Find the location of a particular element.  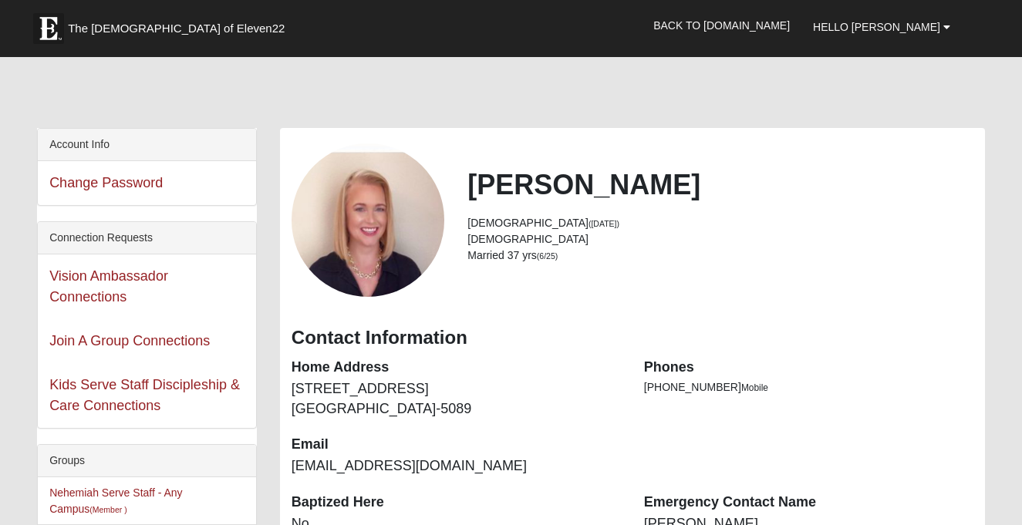

img: Eleven22 logo is located at coordinates (49, 29).